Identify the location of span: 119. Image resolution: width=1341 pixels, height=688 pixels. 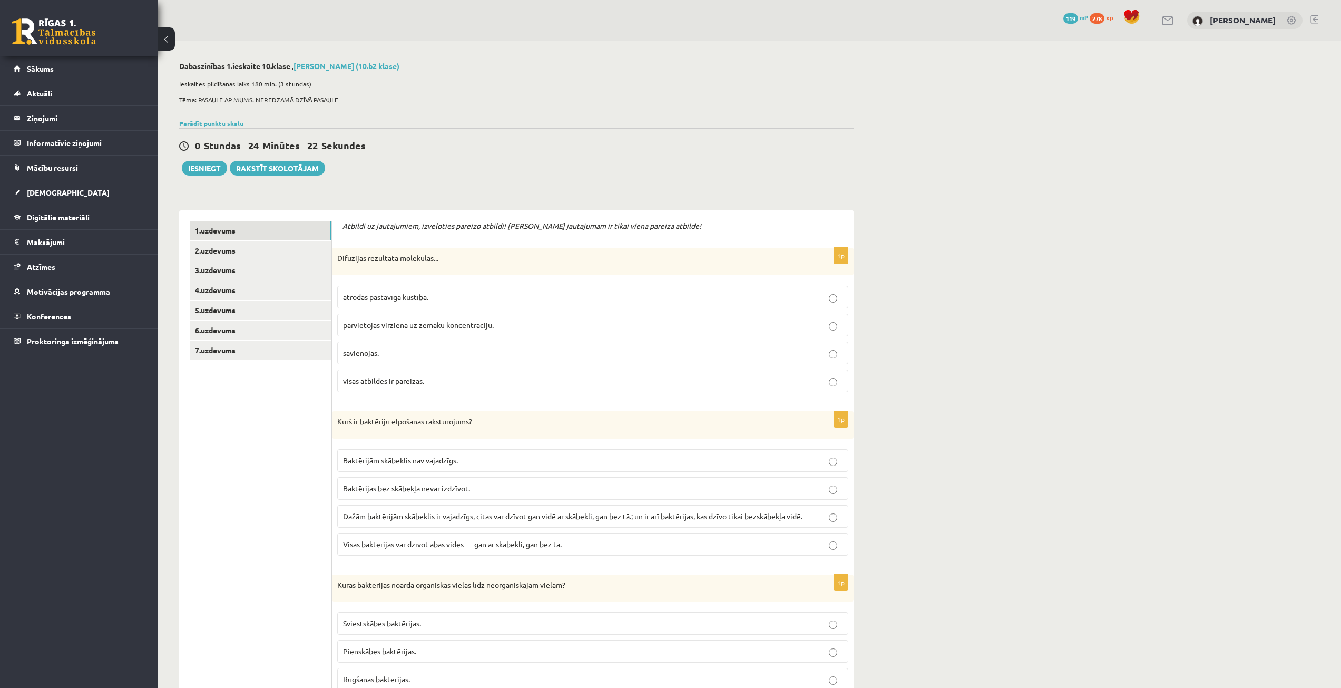
(1071, 18).